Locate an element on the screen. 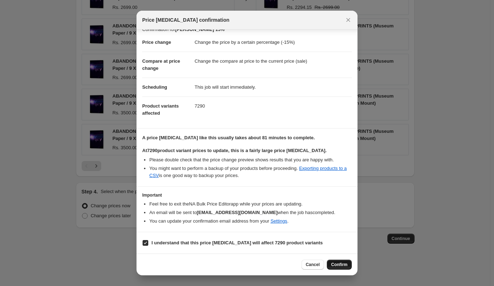  button: Confirm is located at coordinates (339, 265).